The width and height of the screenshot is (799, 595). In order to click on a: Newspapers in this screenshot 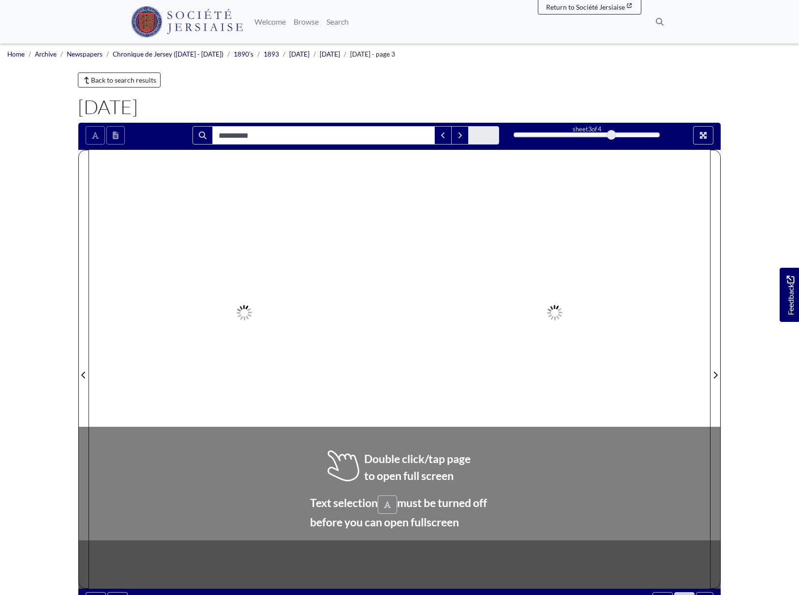, I will do `click(85, 54)`.